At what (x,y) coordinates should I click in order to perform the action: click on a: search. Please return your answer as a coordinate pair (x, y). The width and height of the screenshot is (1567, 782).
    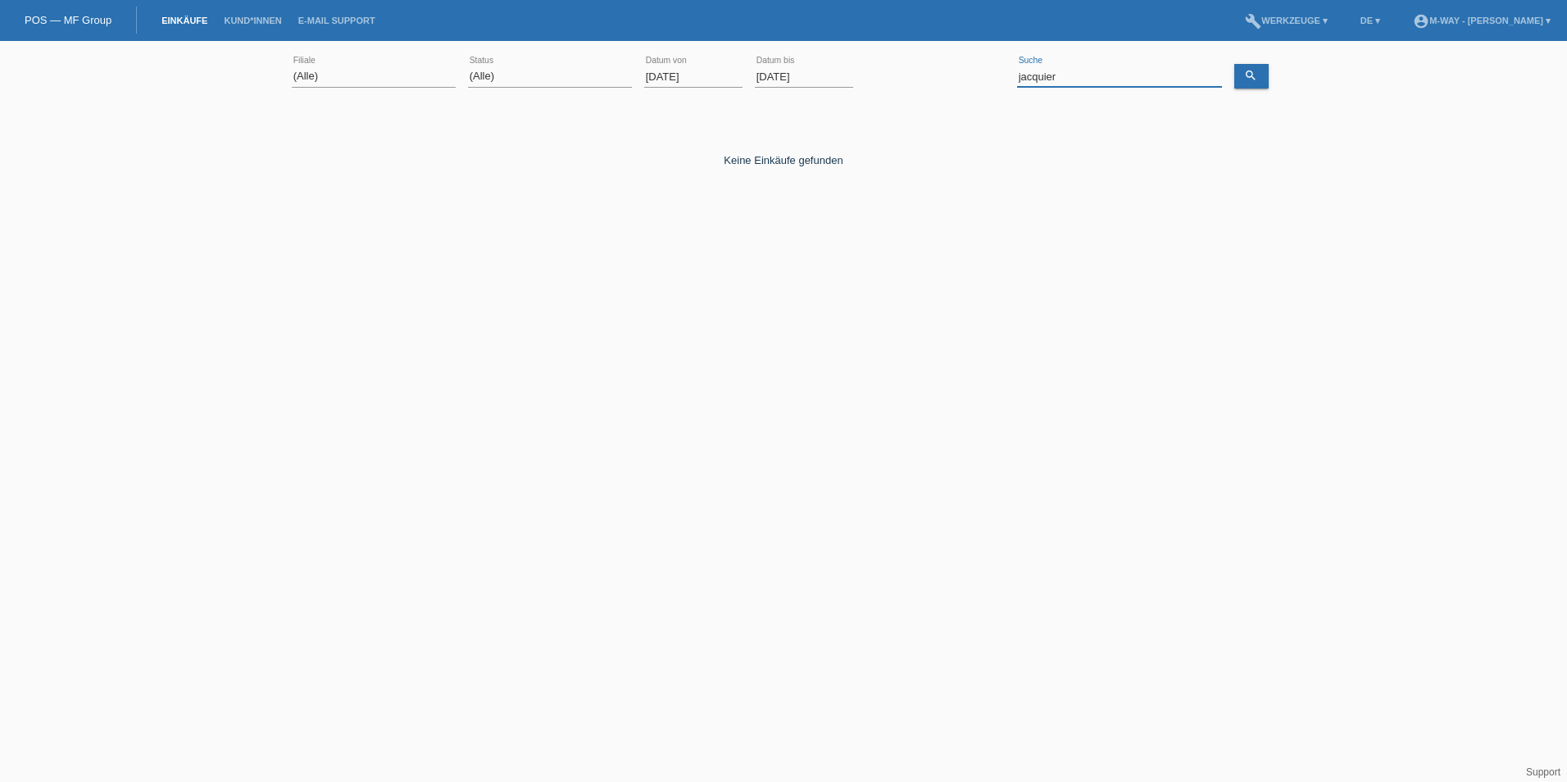
    Looking at the image, I should click on (1251, 76).